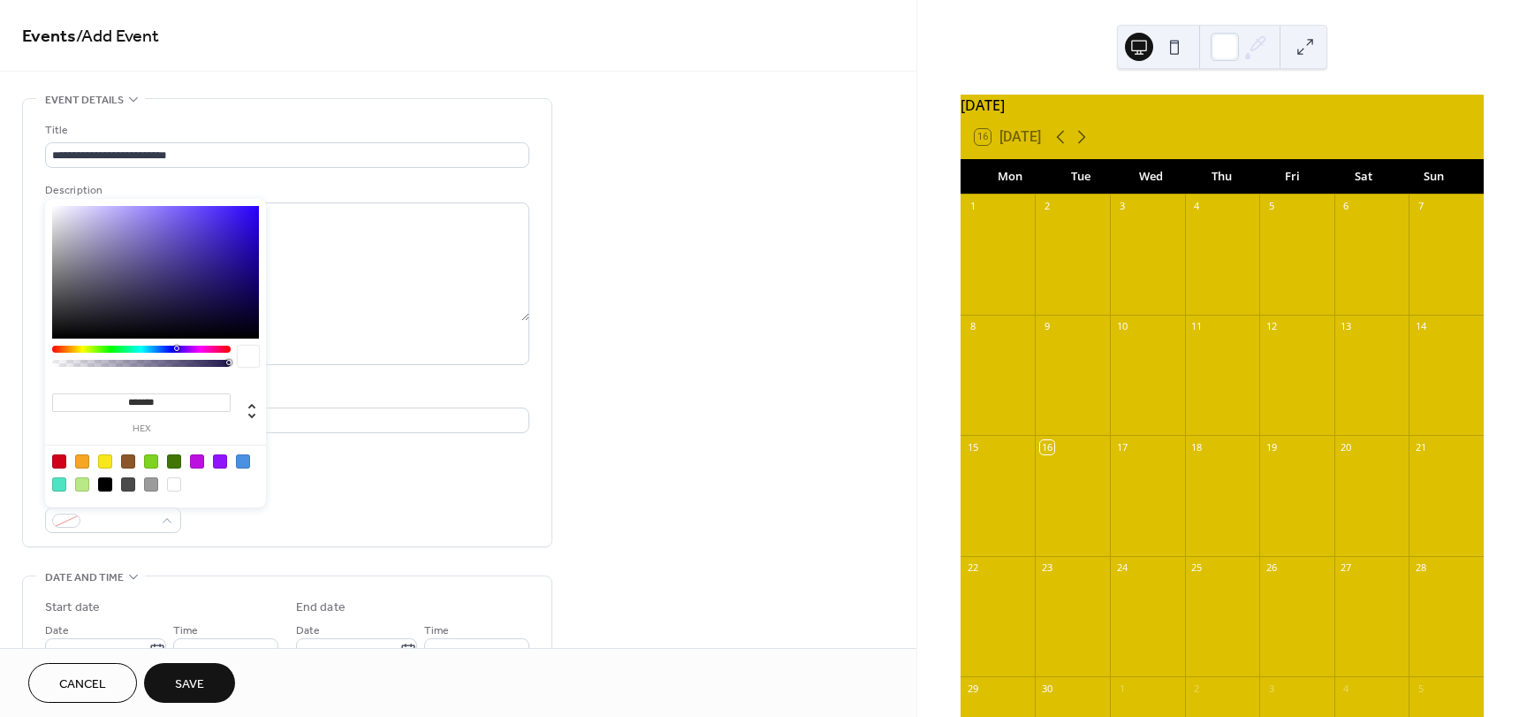 The image size is (1527, 717). Describe the element at coordinates (1197, 326) in the screenshot. I see `div: 11` at that location.